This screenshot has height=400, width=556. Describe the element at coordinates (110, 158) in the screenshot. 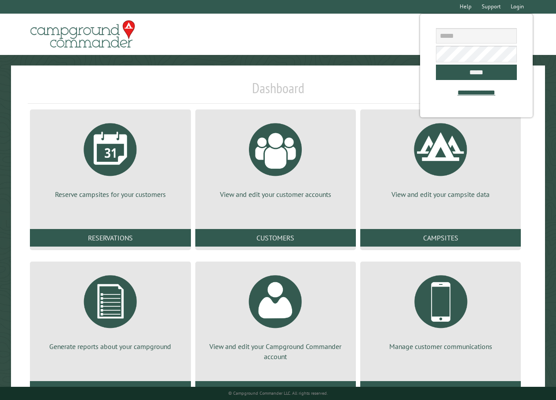

I see `a: Reserve campsites for your customers` at that location.